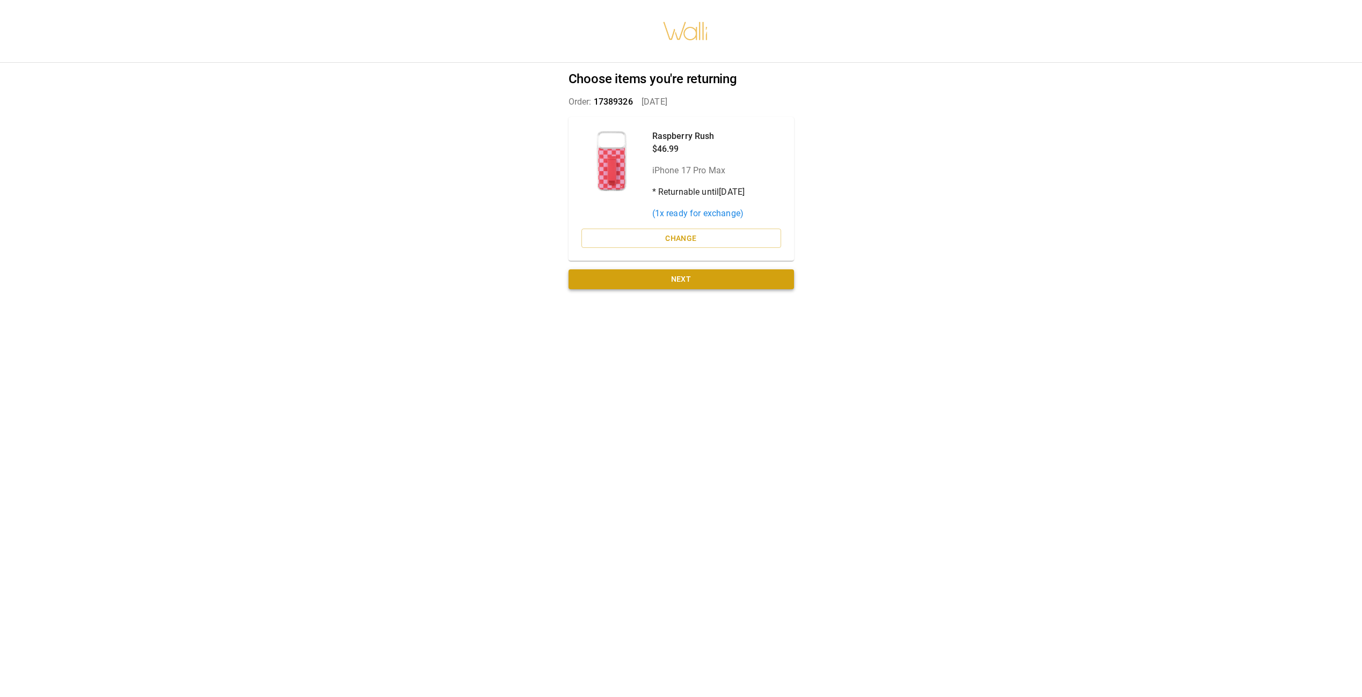 The height and width of the screenshot is (697, 1362). Describe the element at coordinates (699, 136) in the screenshot. I see `p: Raspberry Rush` at that location.